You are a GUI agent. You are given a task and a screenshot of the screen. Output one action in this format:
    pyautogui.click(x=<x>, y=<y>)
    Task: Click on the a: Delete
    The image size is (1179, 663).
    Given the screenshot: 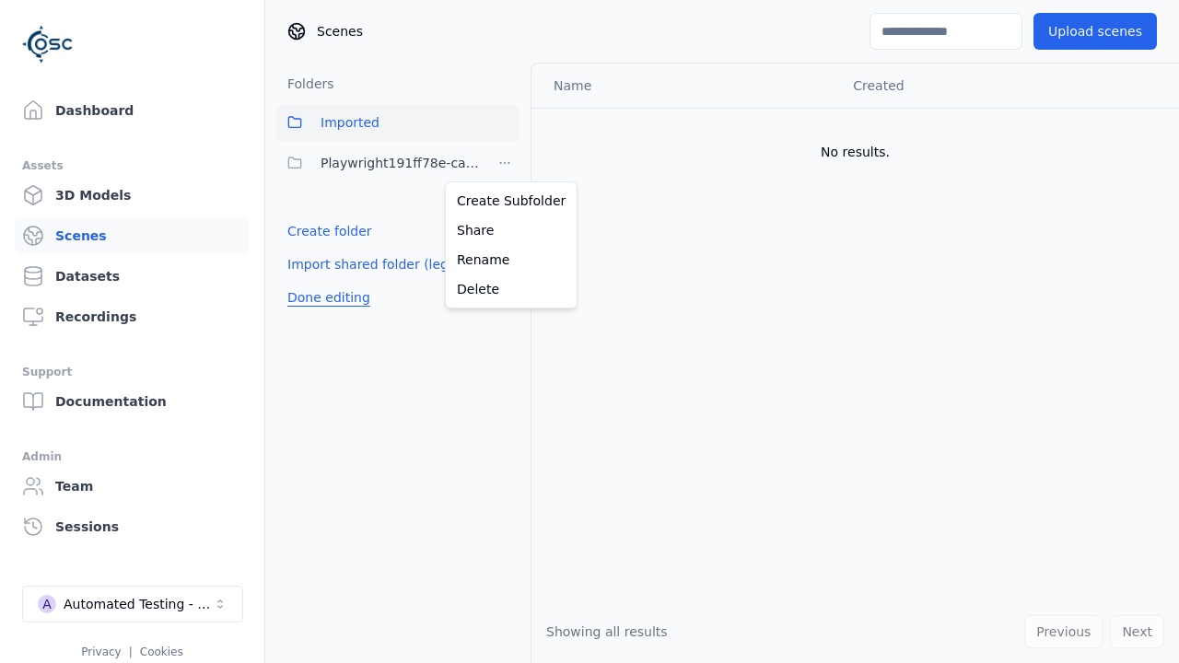 What is the action you would take?
    pyautogui.click(x=511, y=289)
    